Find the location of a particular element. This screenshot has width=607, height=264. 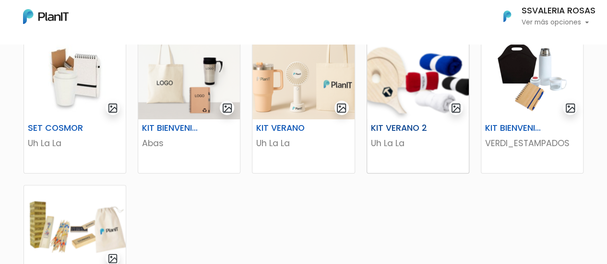

a: gallery-light KIT VERANO Uh La La is located at coordinates (303, 104).